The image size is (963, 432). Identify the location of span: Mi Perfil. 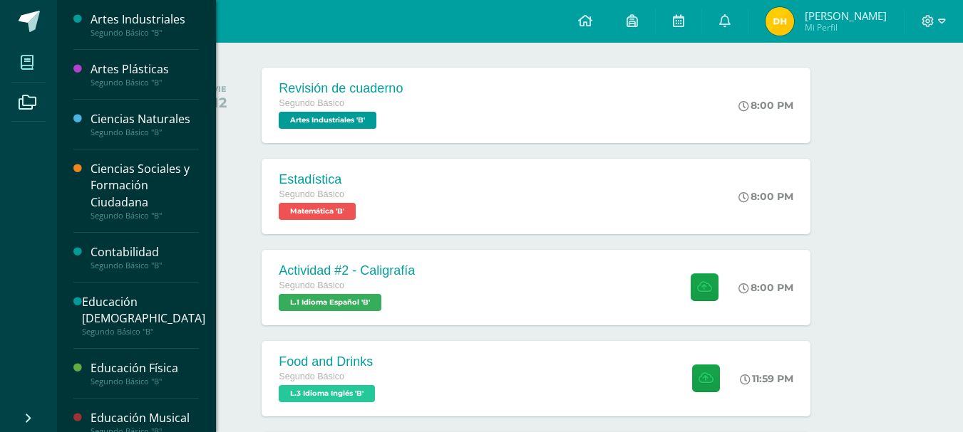
(845, 27).